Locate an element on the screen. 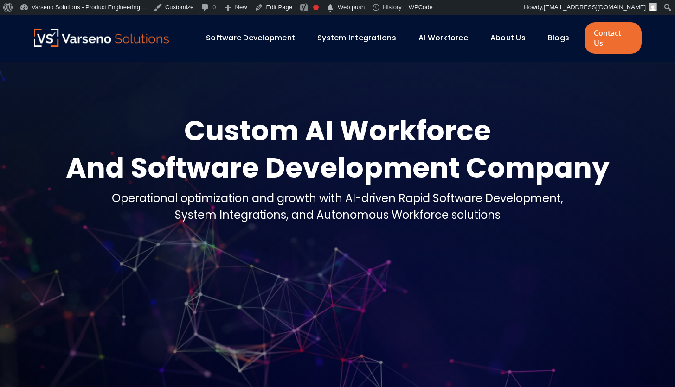 The height and width of the screenshot is (387, 675). div: System Integrations is located at coordinates (361, 38).